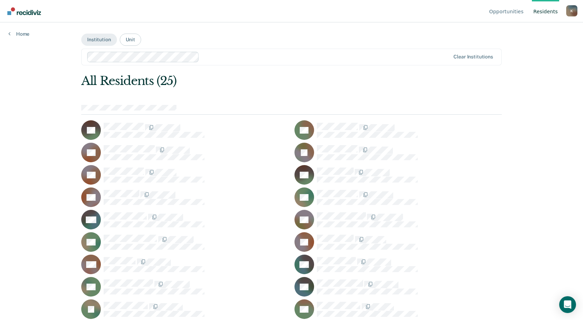 The width and height of the screenshot is (583, 320). I want to click on div: All Residents (25), so click(249, 81).